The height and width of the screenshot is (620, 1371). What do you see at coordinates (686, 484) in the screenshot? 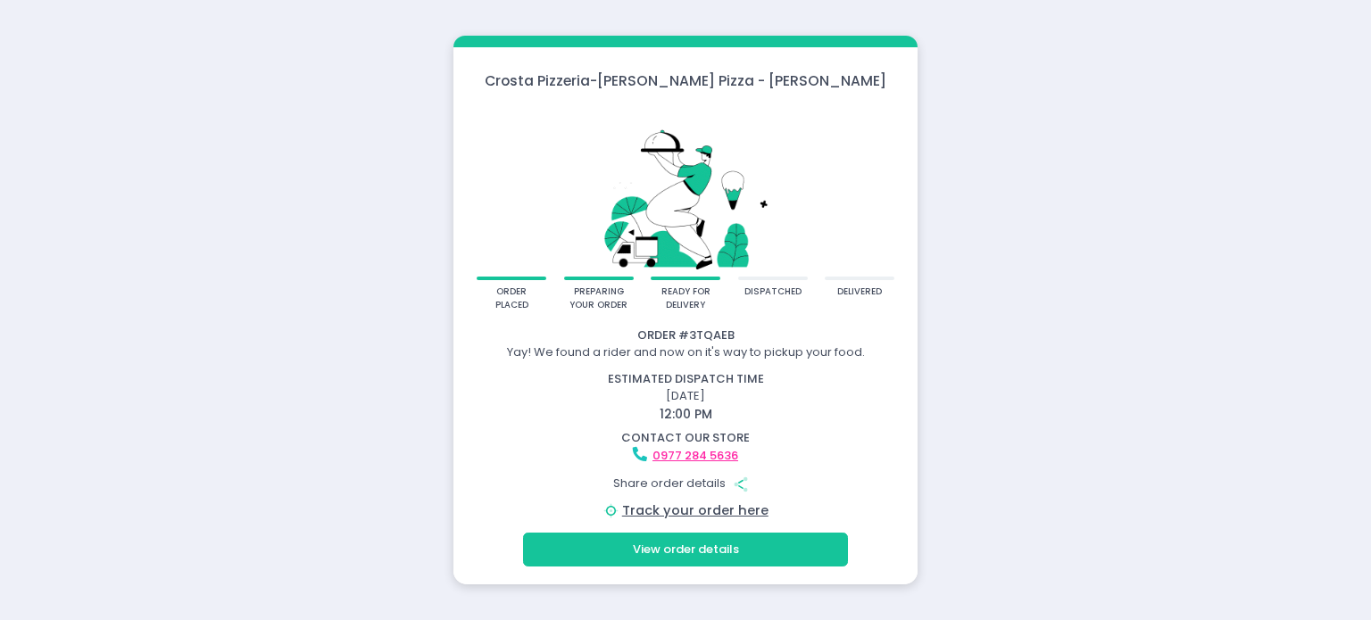
I see `div: Share order details` at bounding box center [686, 484].